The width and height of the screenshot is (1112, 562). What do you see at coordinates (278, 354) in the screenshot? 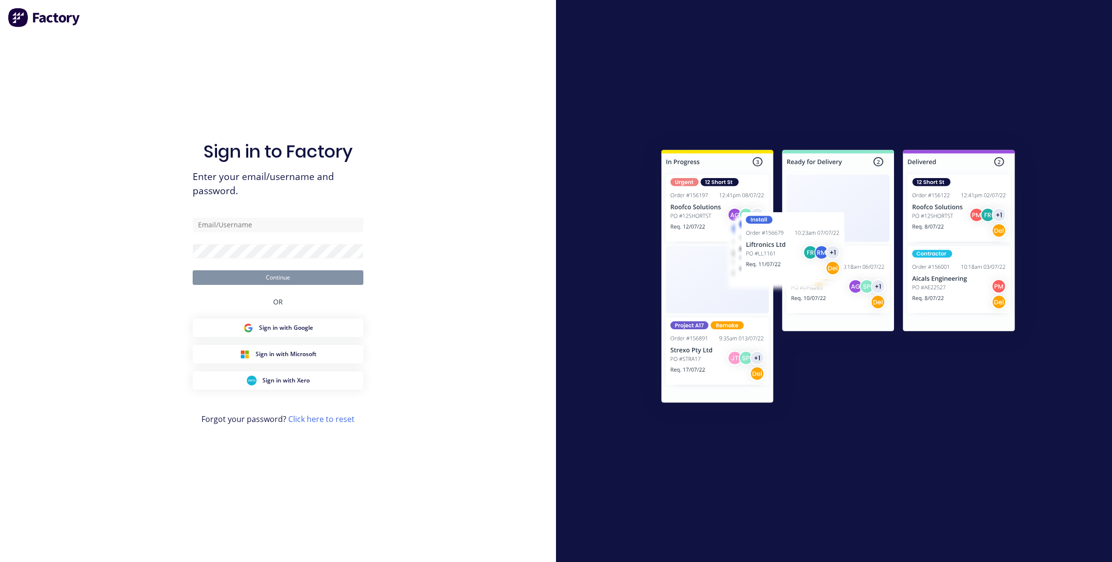
I see `button: Microsoft Sign inSign in with Microsoft` at bounding box center [278, 354].